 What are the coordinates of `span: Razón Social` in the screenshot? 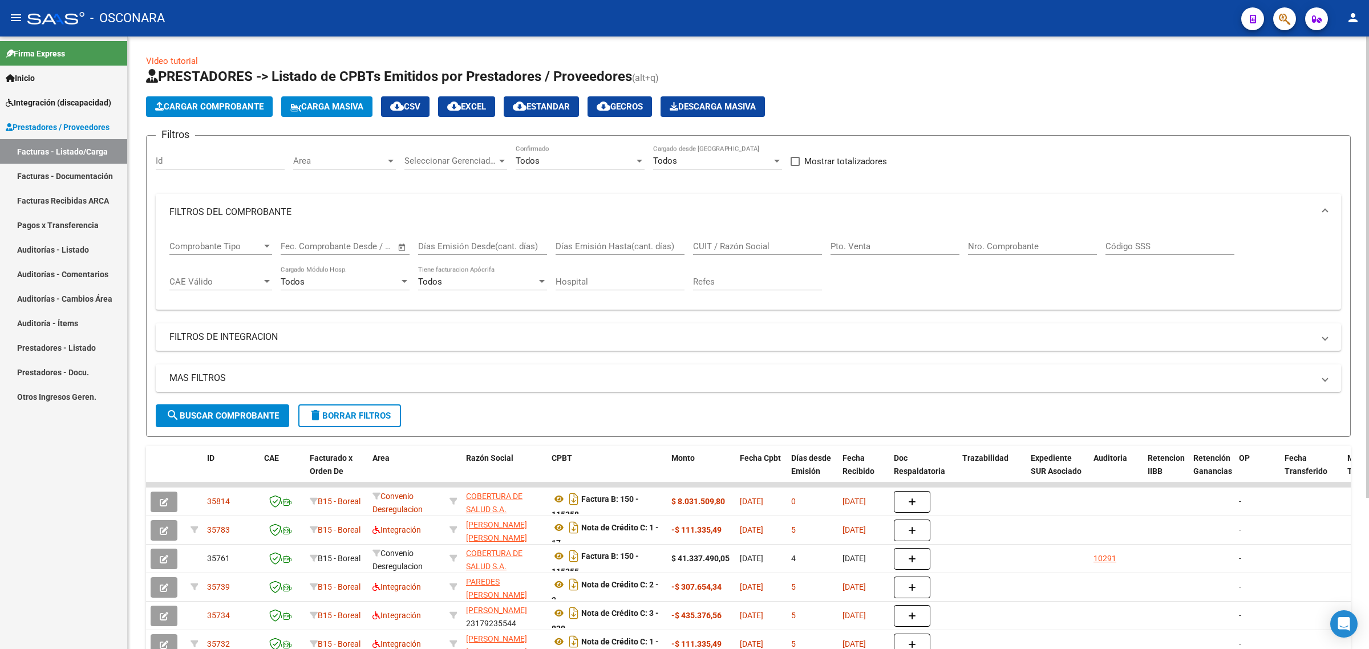 It's located at (489, 458).